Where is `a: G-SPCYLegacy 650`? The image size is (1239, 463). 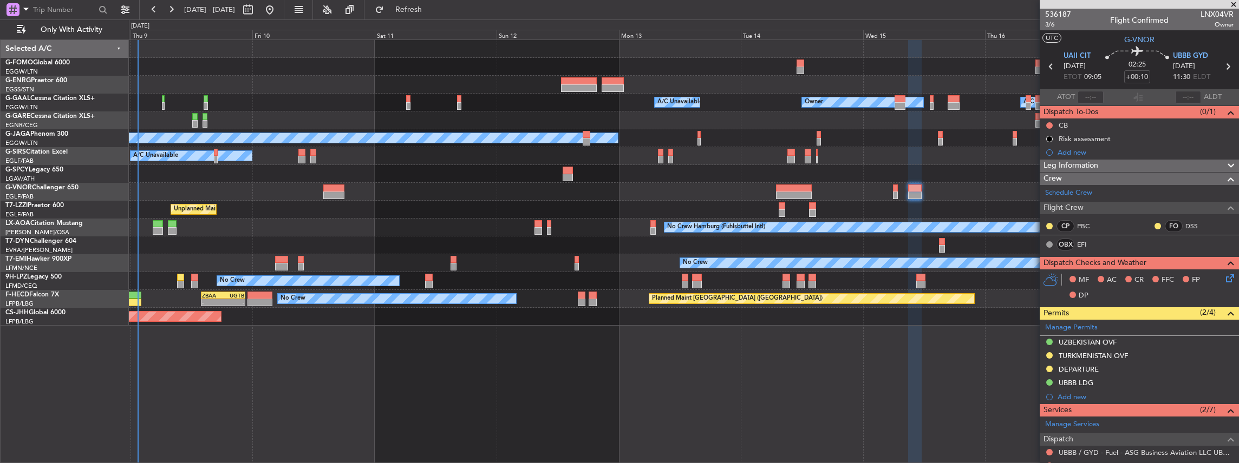
a: G-SPCYLegacy 650 is located at coordinates (34, 170).